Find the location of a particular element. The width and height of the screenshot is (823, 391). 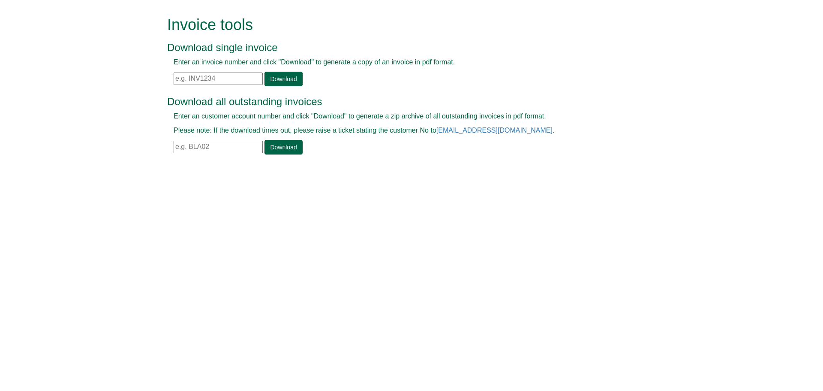

h1: Invoice tools is located at coordinates (402, 25).